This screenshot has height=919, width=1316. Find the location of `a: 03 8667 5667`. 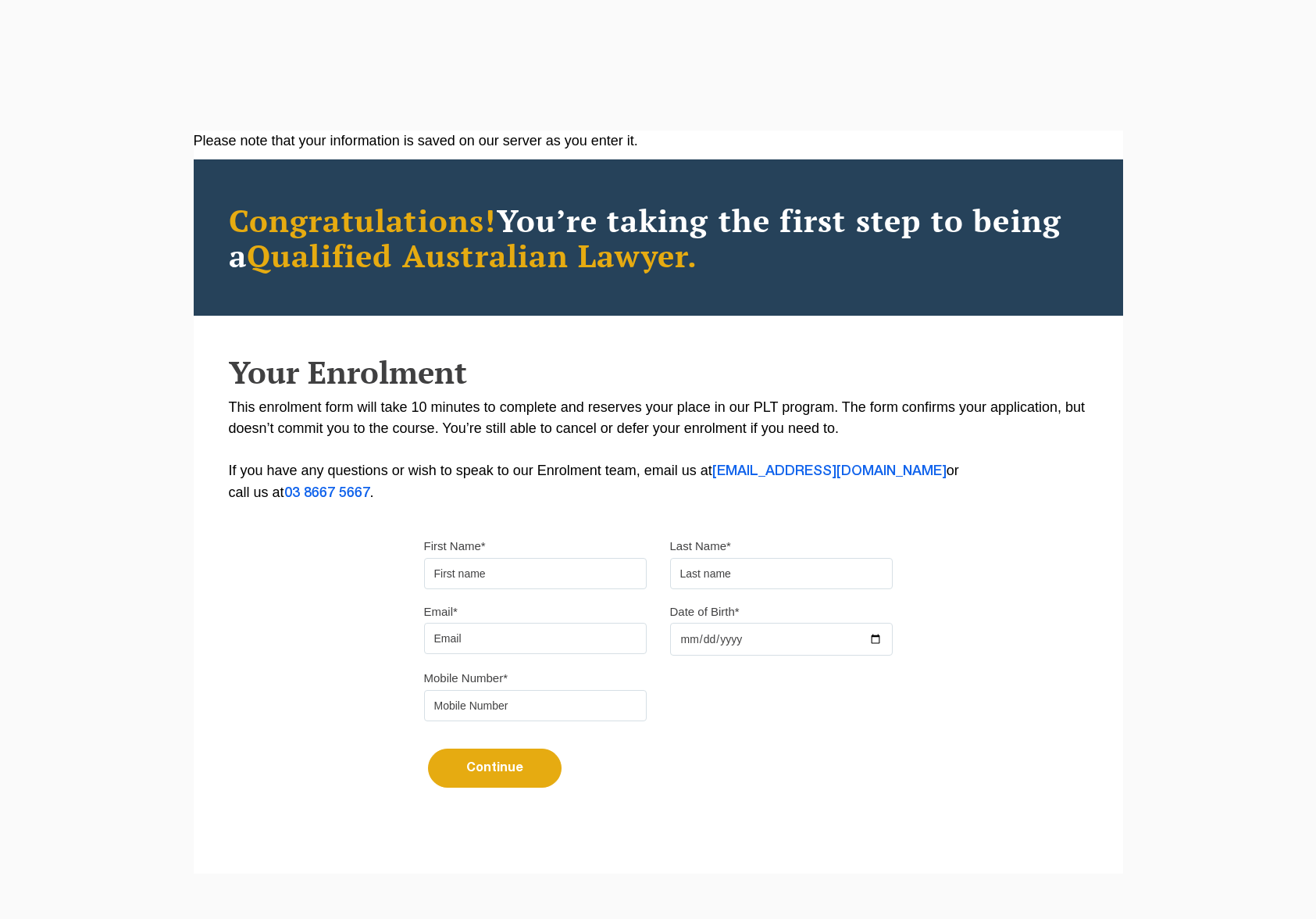

a: 03 8667 5667 is located at coordinates (327, 493).